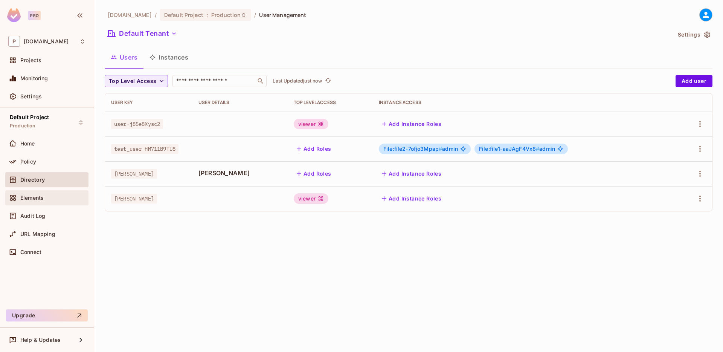  What do you see at coordinates (32, 180) in the screenshot?
I see `span: Directory` at bounding box center [32, 180].